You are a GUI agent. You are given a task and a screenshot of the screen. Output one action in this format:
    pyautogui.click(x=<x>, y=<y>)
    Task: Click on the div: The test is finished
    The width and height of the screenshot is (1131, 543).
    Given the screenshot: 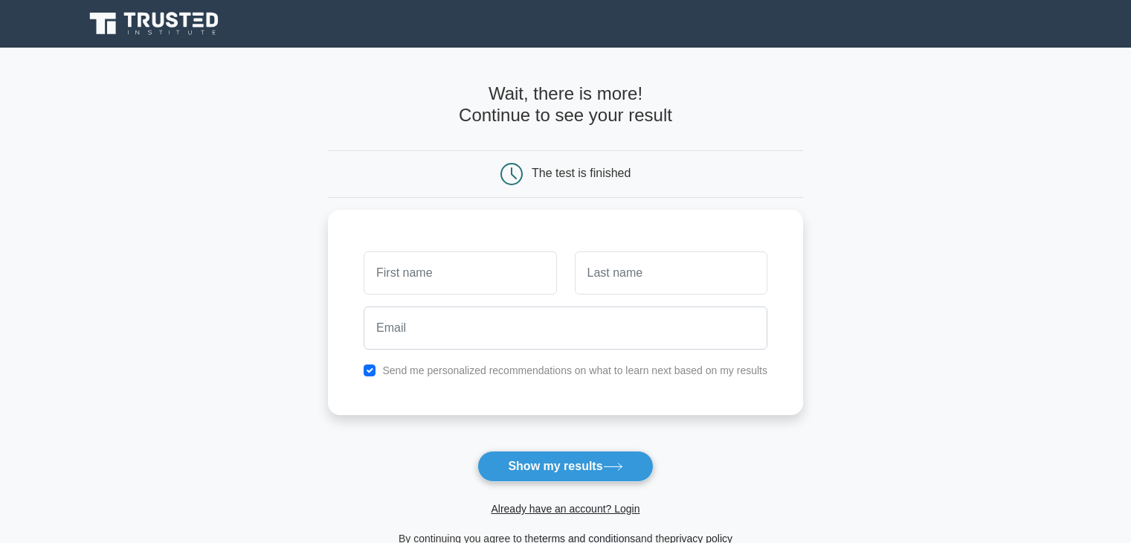 What is the action you would take?
    pyautogui.click(x=581, y=173)
    